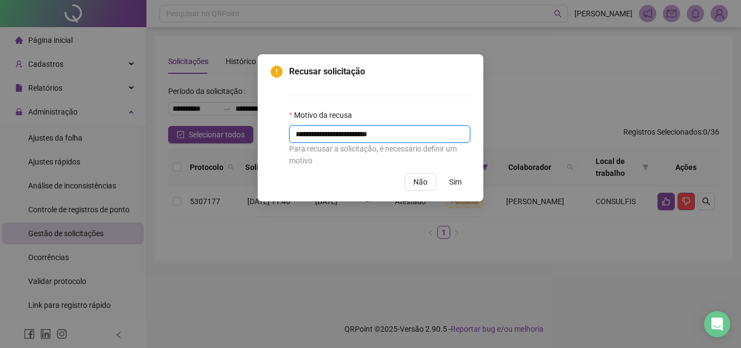 Image resolution: width=741 pixels, height=348 pixels. Describe the element at coordinates (324, 115) in the screenshot. I see `label: Motivo da recusa` at that location.